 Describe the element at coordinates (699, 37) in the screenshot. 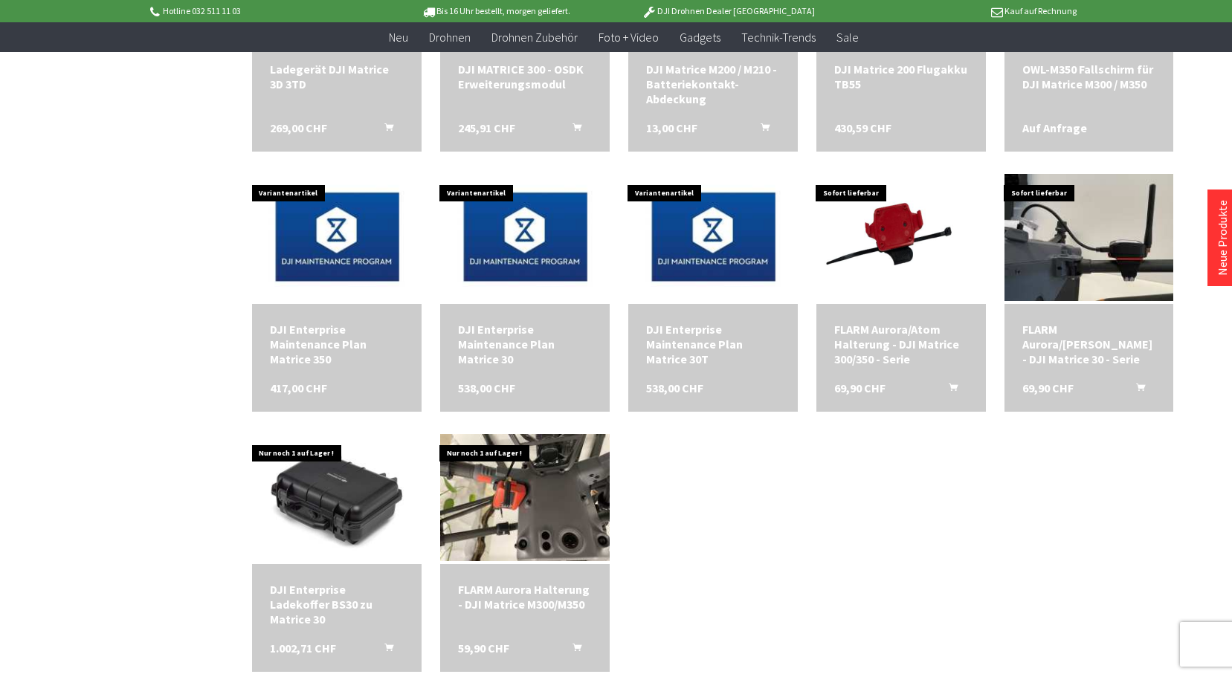

I see `span: Gadgets` at that location.